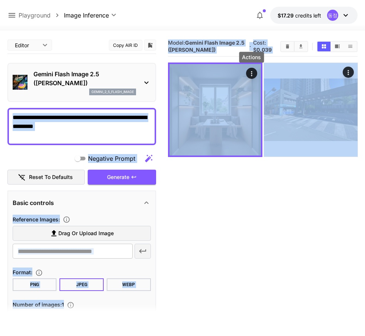  Describe the element at coordinates (301, 46) in the screenshot. I see `button: Download All` at that location.